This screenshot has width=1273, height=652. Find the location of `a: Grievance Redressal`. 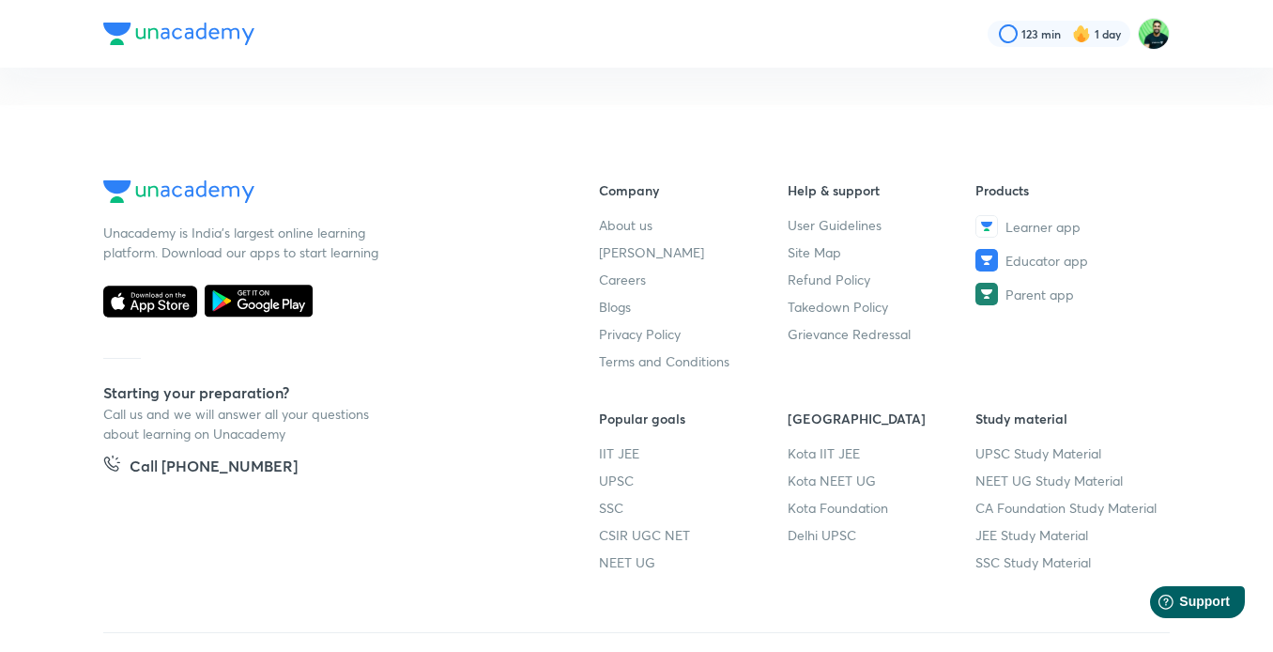

a: Grievance Redressal is located at coordinates (882, 333).